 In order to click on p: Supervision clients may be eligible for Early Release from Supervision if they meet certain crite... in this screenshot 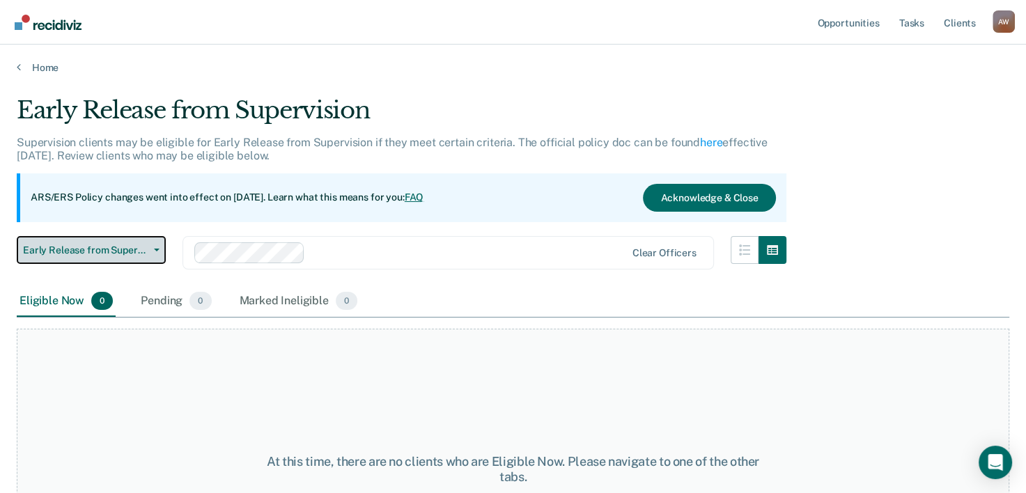, I will do `click(392, 149)`.